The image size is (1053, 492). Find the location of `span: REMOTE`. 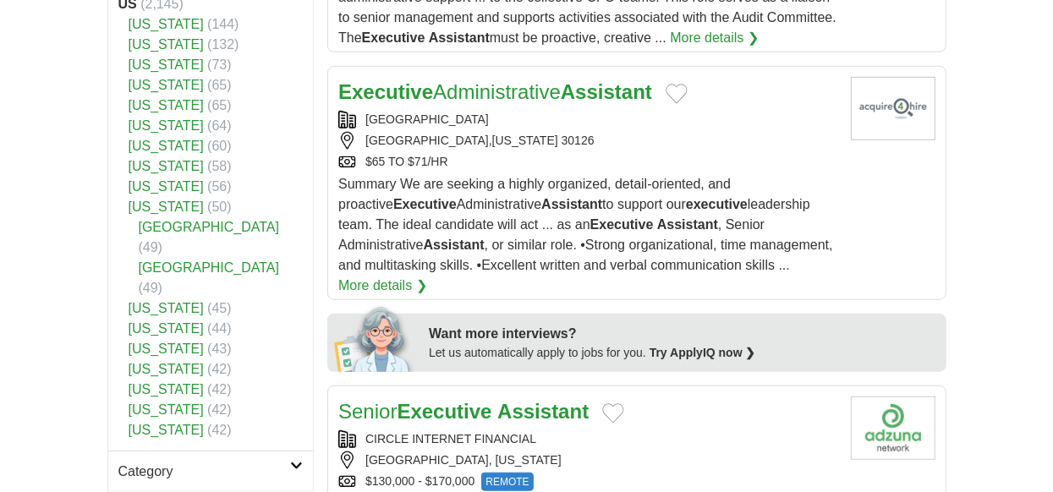

span: REMOTE is located at coordinates (507, 482).